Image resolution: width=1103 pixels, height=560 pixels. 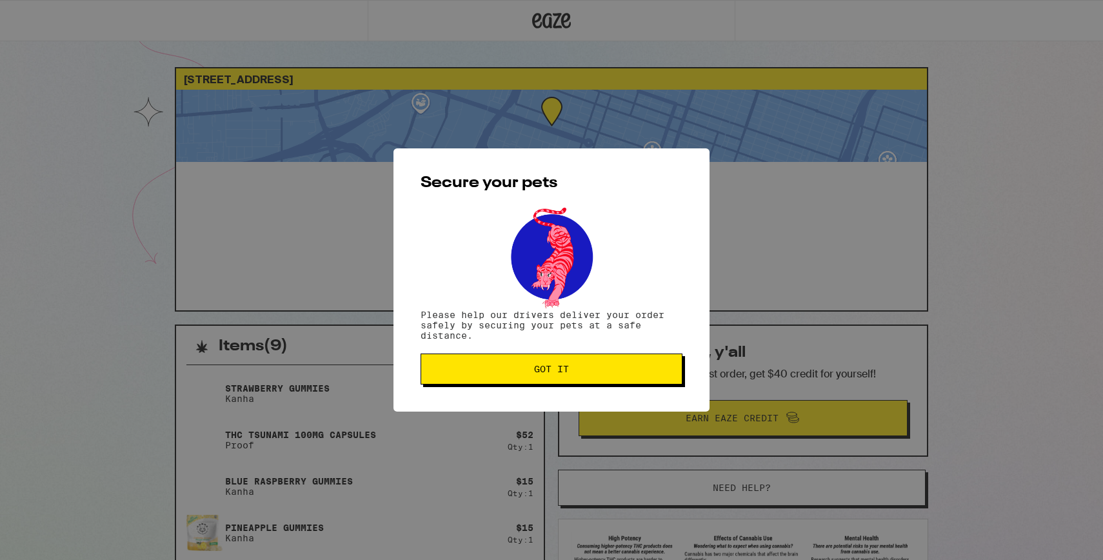 What do you see at coordinates (552, 369) in the screenshot?
I see `button: Got it` at bounding box center [552, 369].